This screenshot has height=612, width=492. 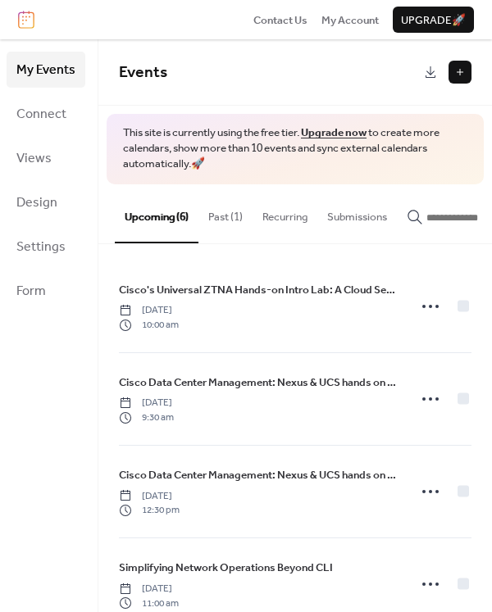 I want to click on span: Settings, so click(x=41, y=248).